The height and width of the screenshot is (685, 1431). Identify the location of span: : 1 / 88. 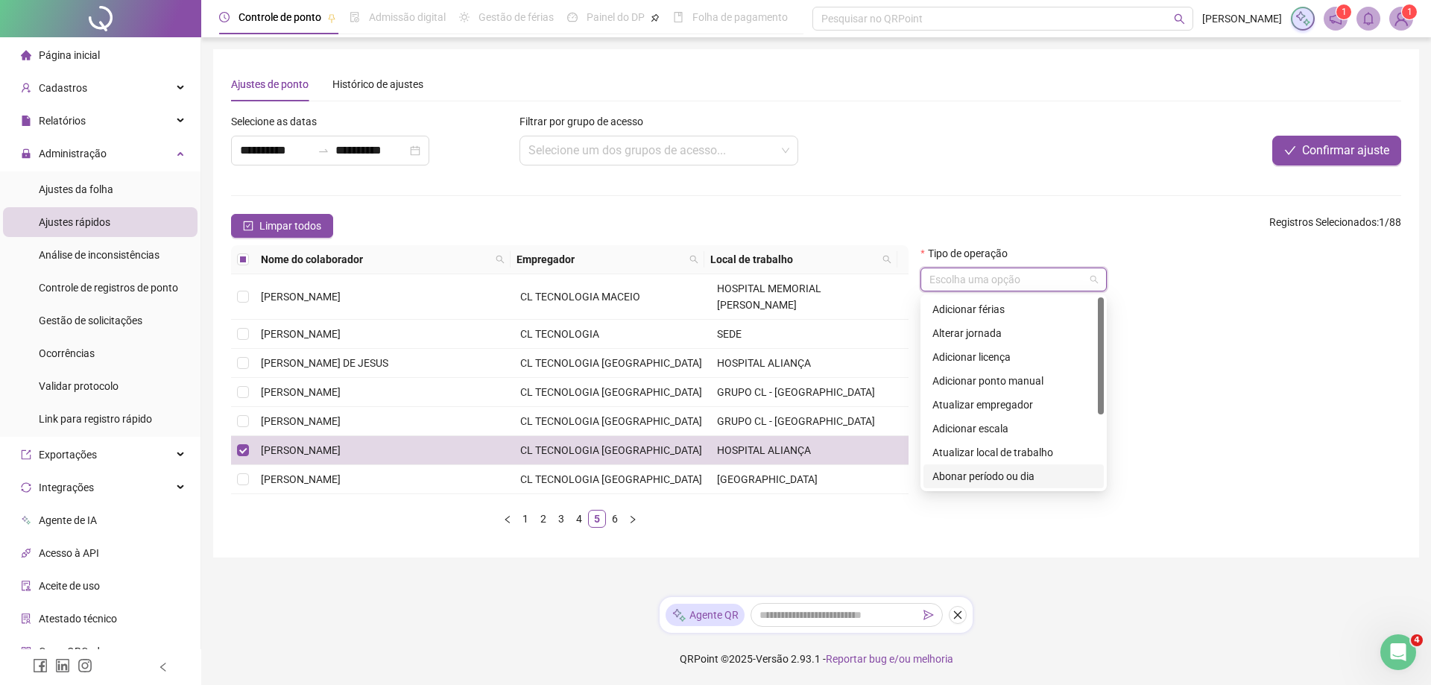
(1334, 226).